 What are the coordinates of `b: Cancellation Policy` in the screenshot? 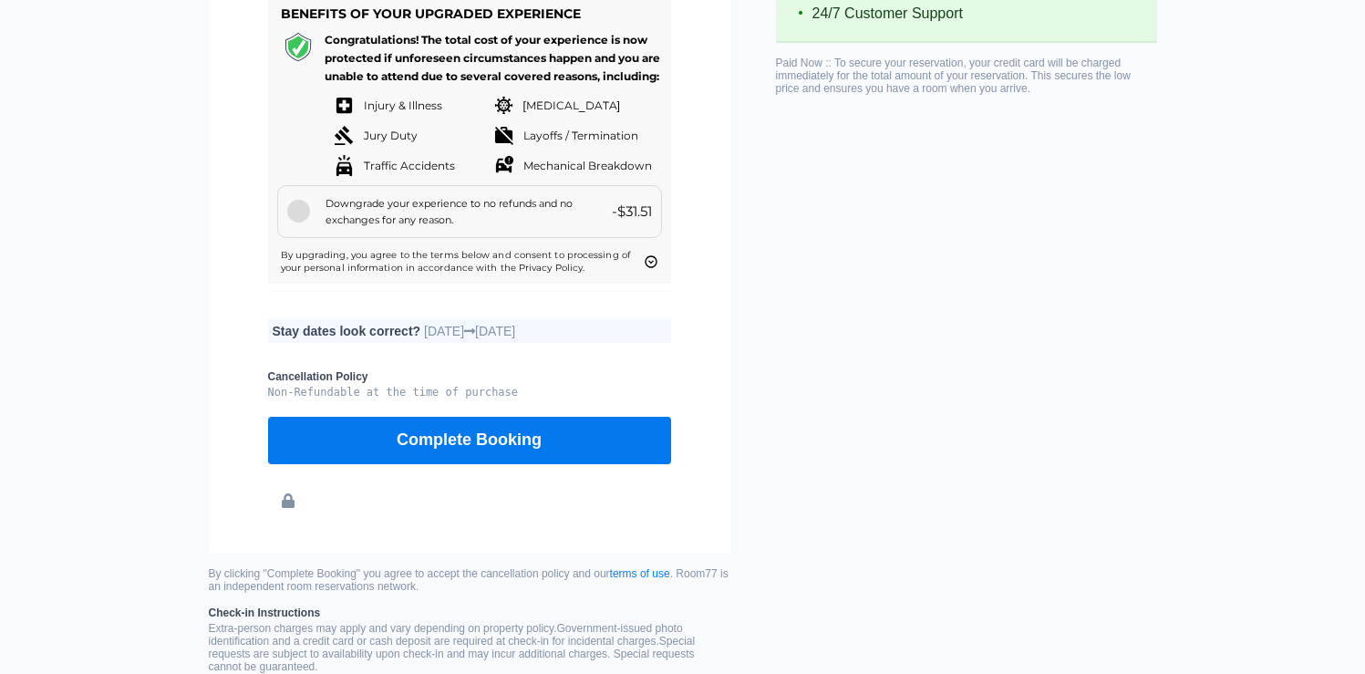 It's located at (470, 377).